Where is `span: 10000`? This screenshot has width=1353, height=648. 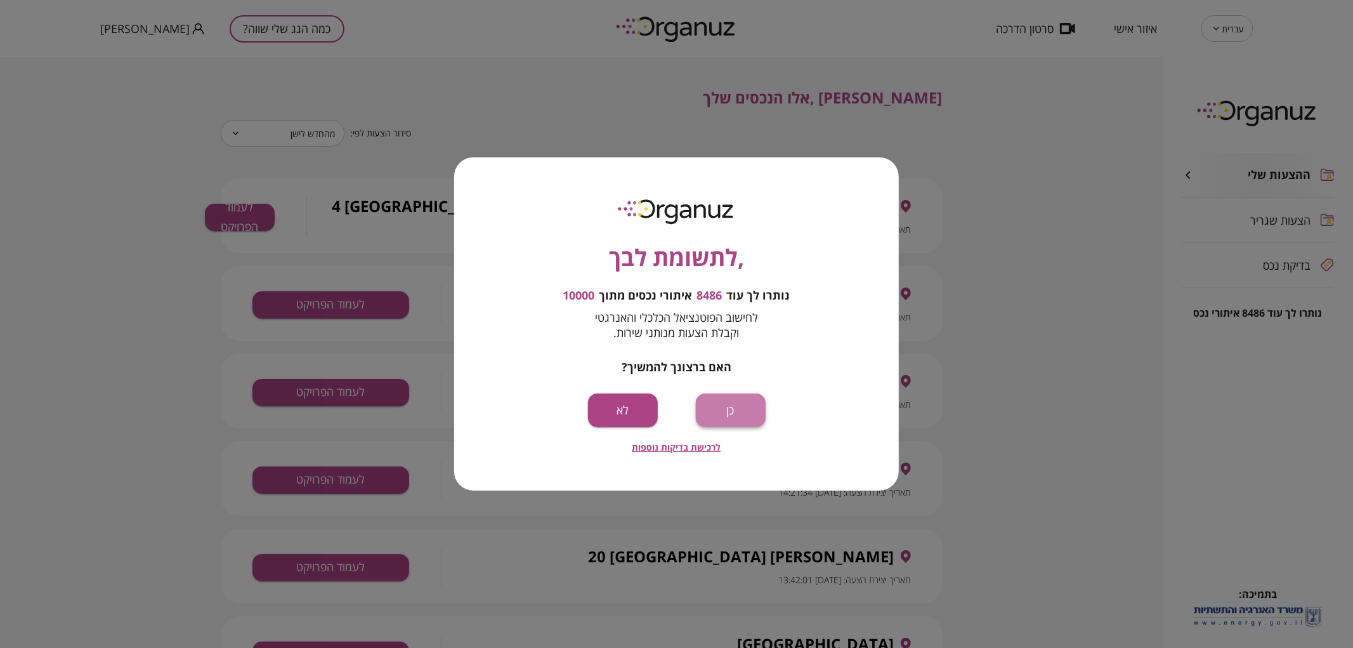
span: 10000 is located at coordinates (579, 296).